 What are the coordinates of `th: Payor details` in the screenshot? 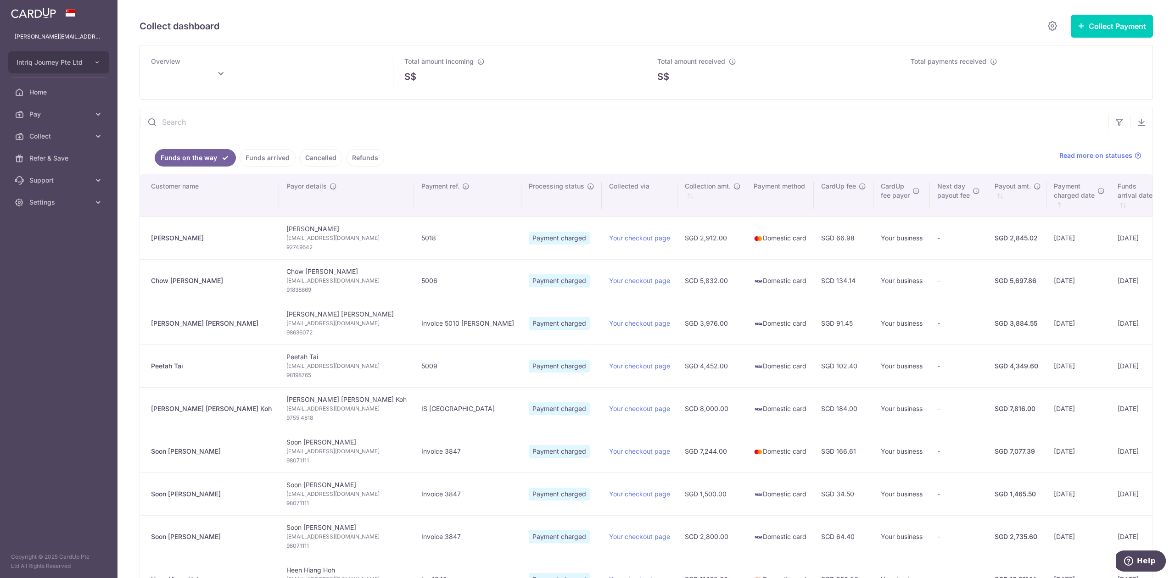 It's located at (347, 196).